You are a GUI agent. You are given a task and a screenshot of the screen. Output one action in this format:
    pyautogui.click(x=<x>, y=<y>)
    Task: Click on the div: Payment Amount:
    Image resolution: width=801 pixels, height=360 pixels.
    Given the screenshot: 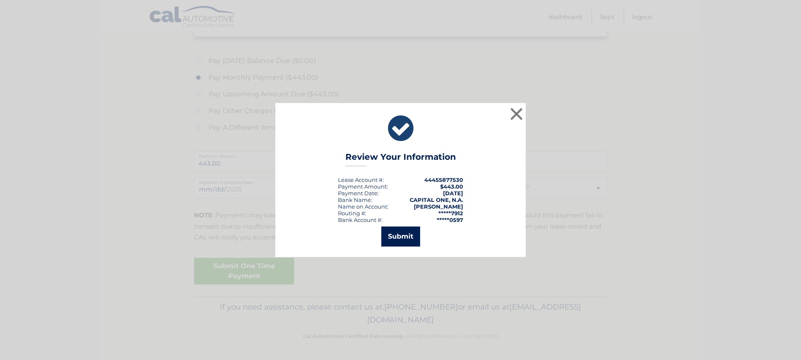 What is the action you would take?
    pyautogui.click(x=363, y=187)
    